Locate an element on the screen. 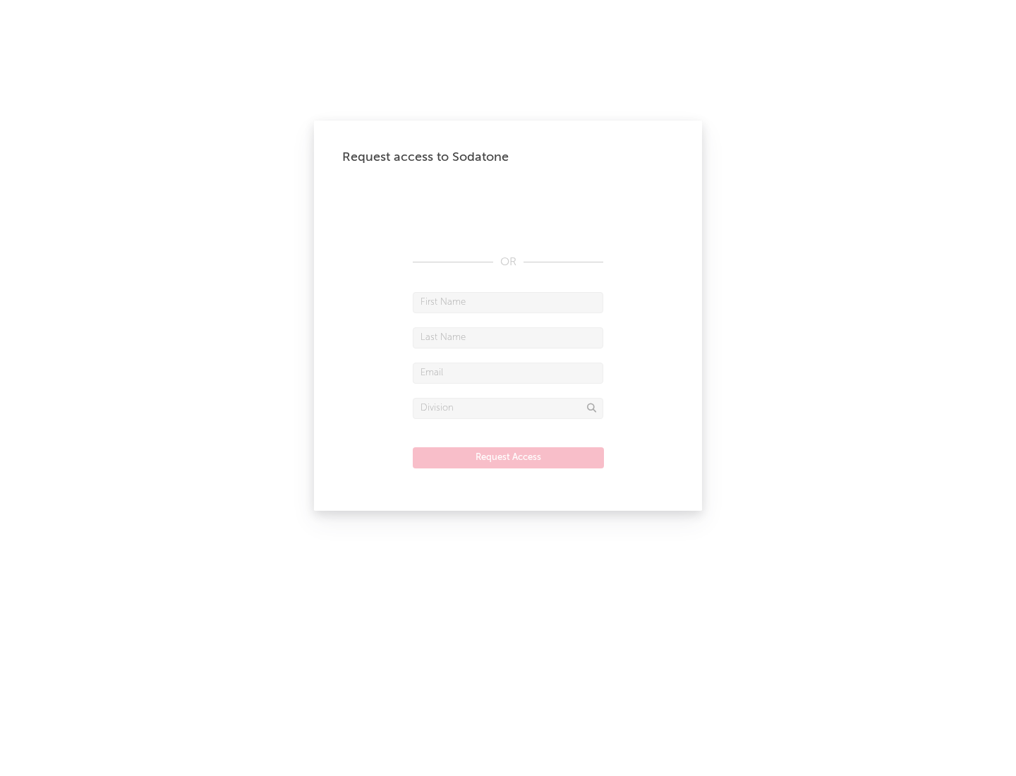  button: Request Access is located at coordinates (508, 458).